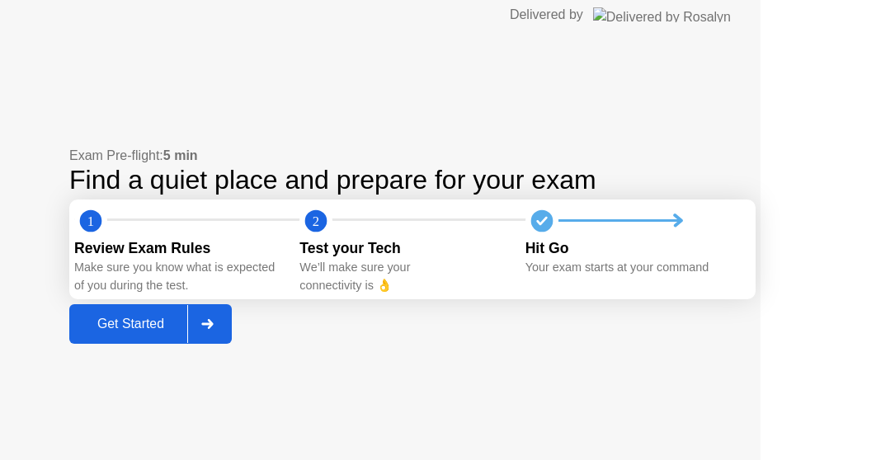  Describe the element at coordinates (546, 15) in the screenshot. I see `div: Delivered by` at that location.